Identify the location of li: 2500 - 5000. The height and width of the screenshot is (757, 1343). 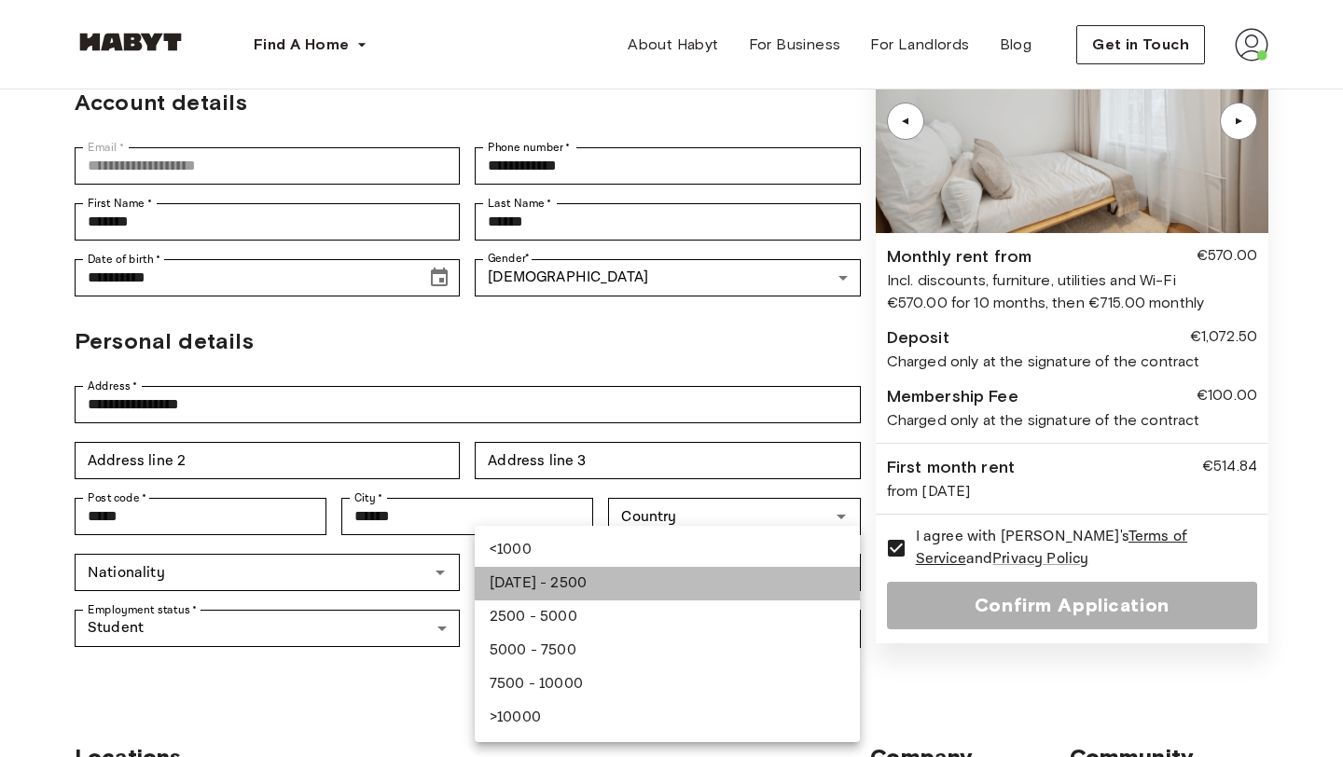
(667, 617).